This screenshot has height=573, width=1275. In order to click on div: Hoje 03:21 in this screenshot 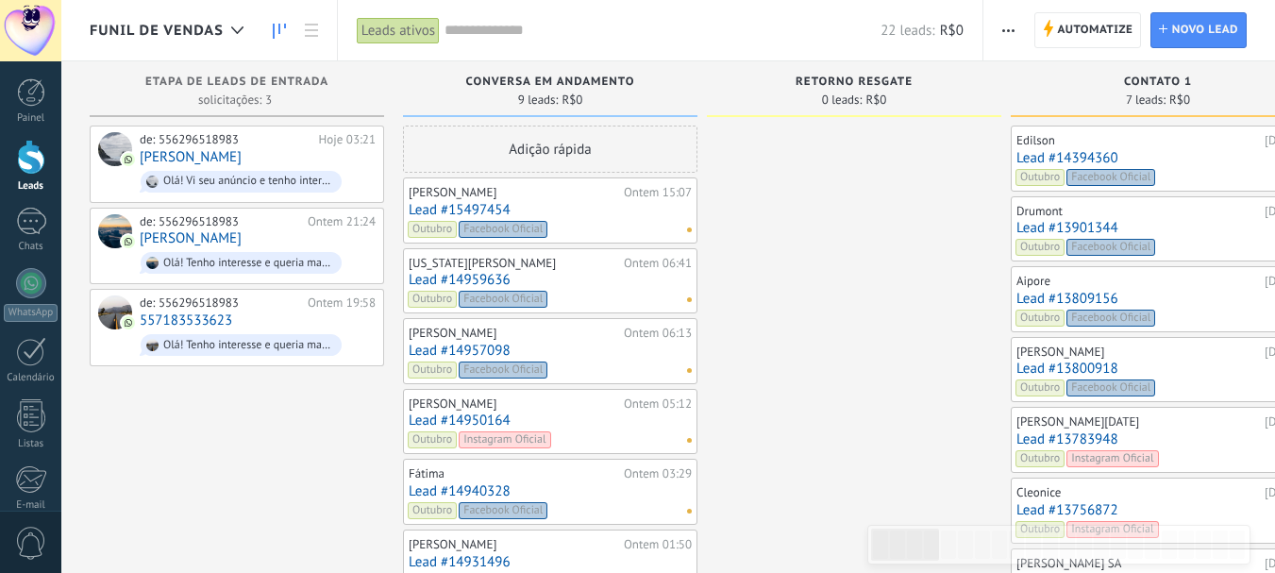, I will do `click(347, 140)`.